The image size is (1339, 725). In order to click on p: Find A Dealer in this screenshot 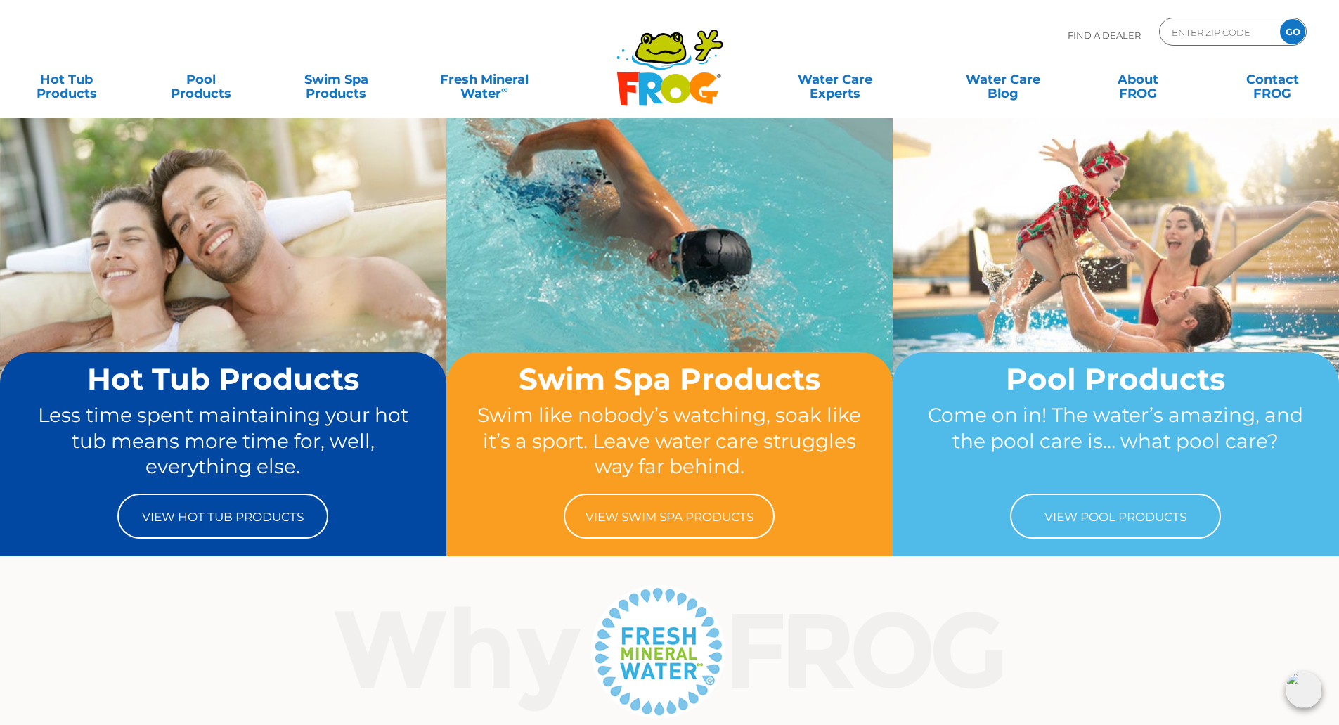, I will do `click(1104, 35)`.